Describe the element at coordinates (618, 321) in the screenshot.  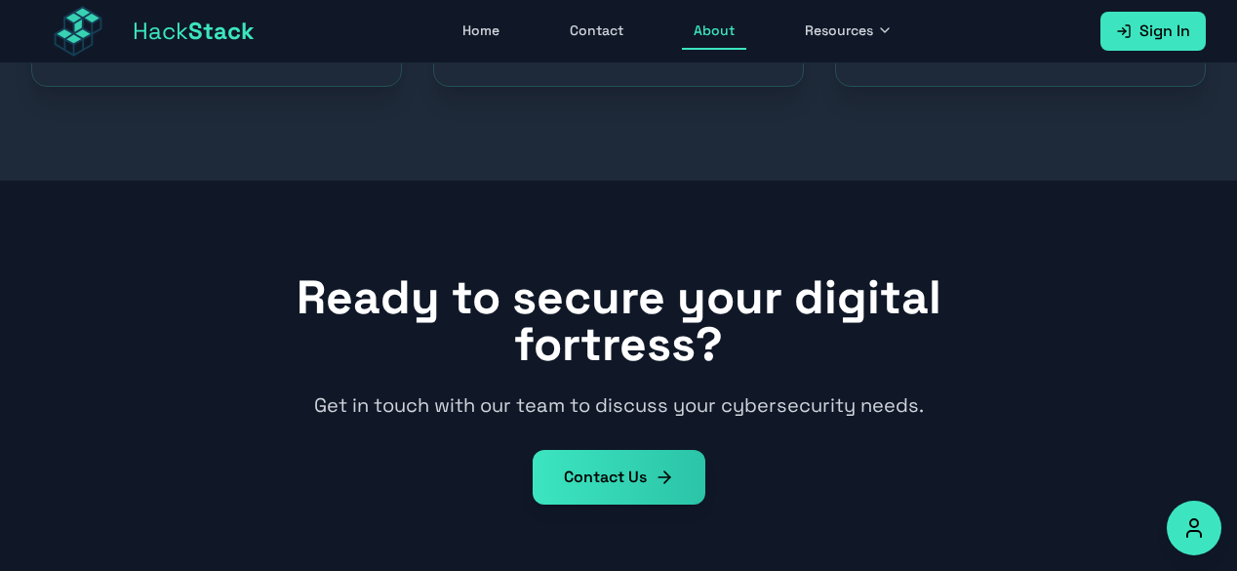
I see `h2: Ready to secure your digital fortress?` at that location.